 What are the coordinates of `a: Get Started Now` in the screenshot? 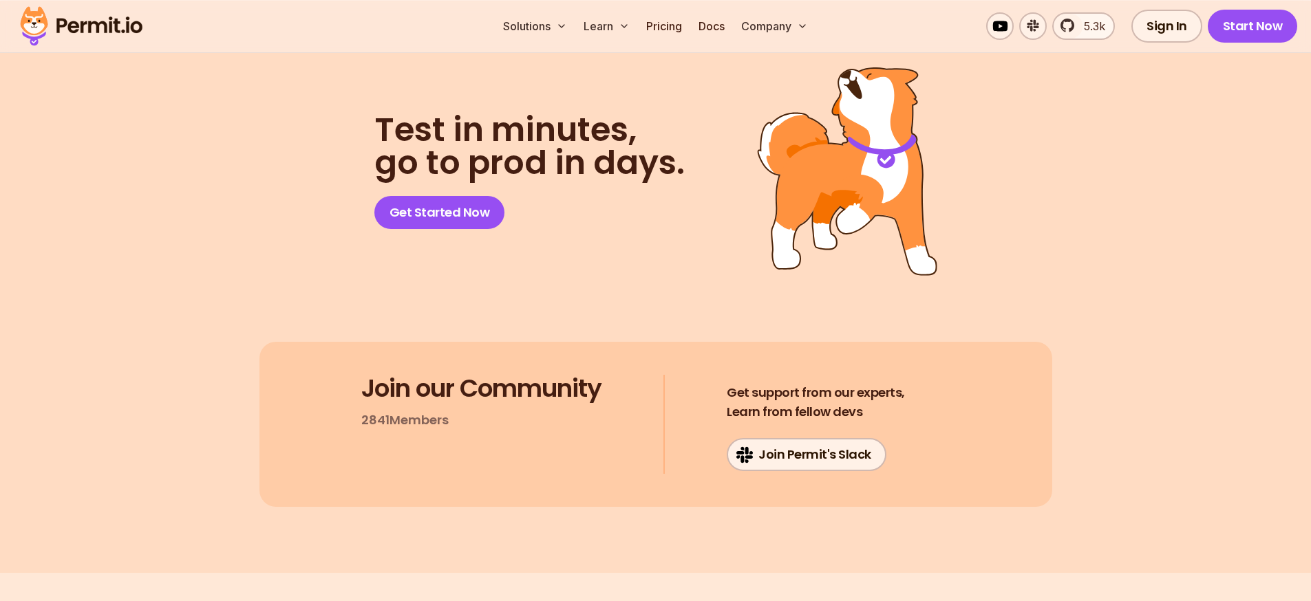 It's located at (440, 213).